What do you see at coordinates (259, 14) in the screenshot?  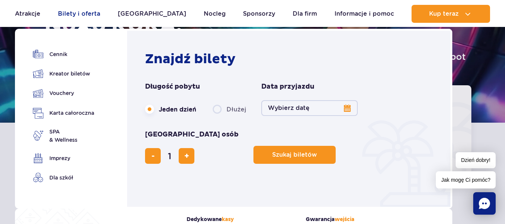 I see `a: Sponsorzy` at bounding box center [259, 14].